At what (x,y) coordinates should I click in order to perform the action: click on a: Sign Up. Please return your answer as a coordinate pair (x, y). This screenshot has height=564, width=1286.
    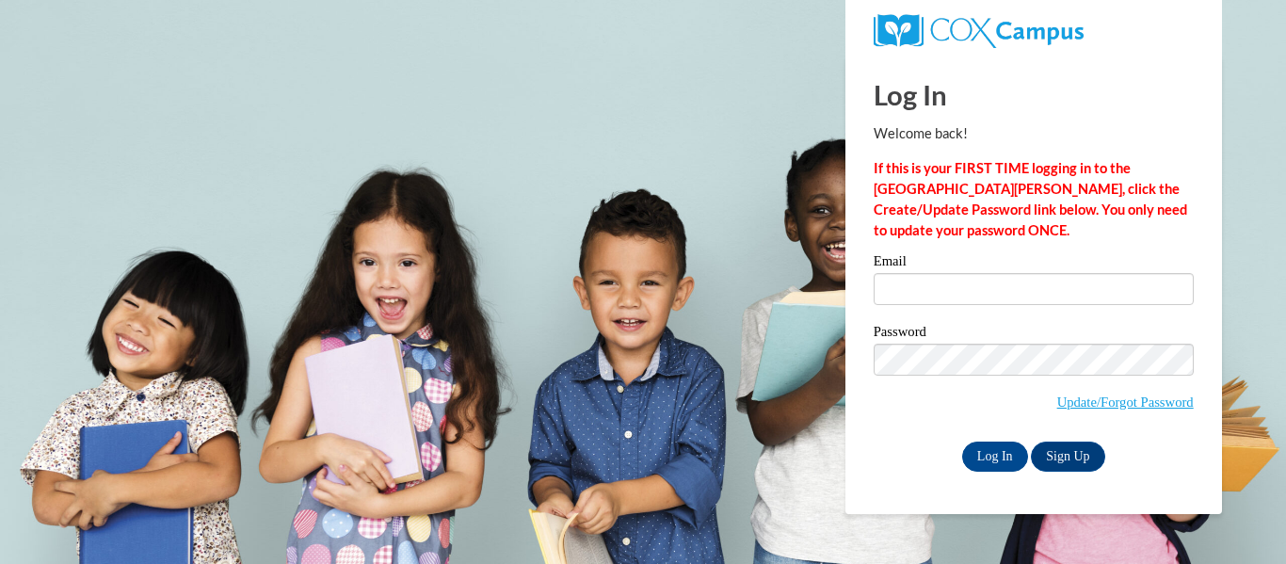
    Looking at the image, I should click on (1068, 457).